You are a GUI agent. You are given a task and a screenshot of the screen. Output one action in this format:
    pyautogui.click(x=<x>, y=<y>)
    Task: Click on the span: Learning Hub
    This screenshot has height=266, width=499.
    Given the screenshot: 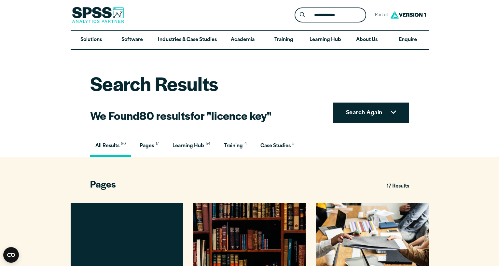 What is the action you would take?
    pyautogui.click(x=188, y=146)
    